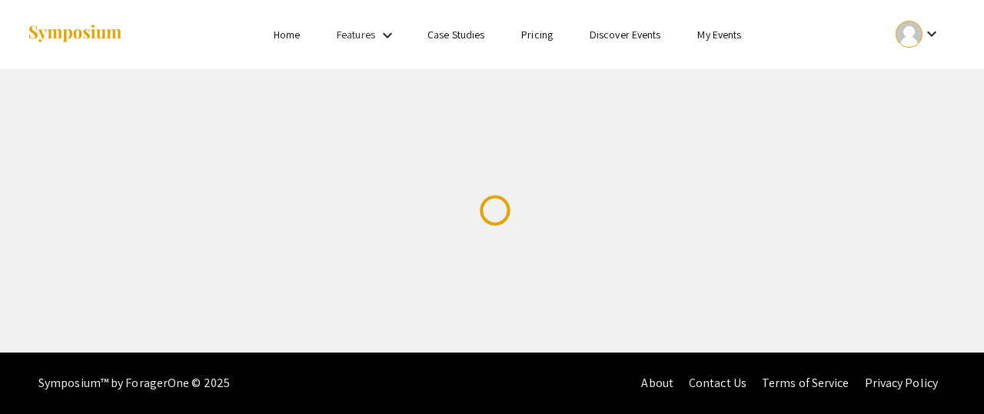 The height and width of the screenshot is (414, 984). I want to click on button: Expand account dropdown, so click(917, 34).